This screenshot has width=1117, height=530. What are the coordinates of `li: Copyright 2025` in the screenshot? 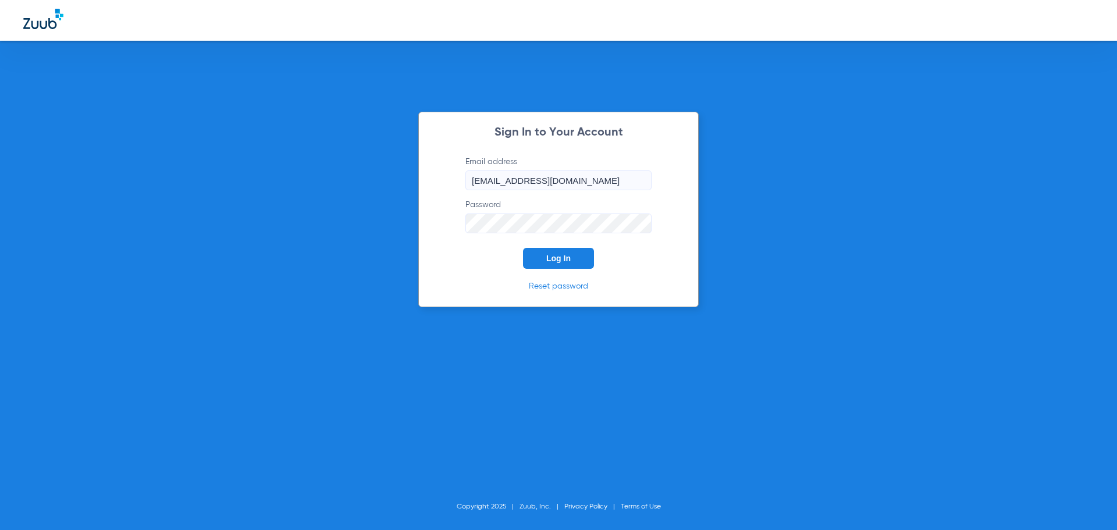 It's located at (488, 507).